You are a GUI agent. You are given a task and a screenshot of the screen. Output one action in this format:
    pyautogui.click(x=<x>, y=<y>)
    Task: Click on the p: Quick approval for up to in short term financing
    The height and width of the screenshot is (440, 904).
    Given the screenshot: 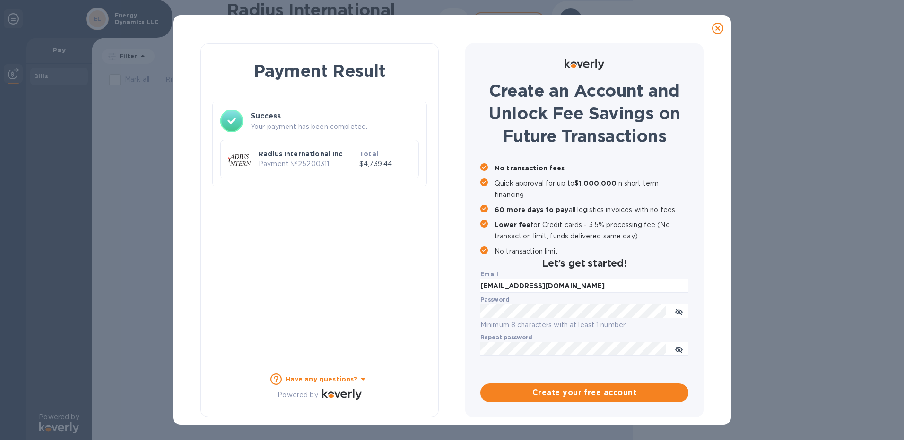 What is the action you would take?
    pyautogui.click(x=591, y=189)
    